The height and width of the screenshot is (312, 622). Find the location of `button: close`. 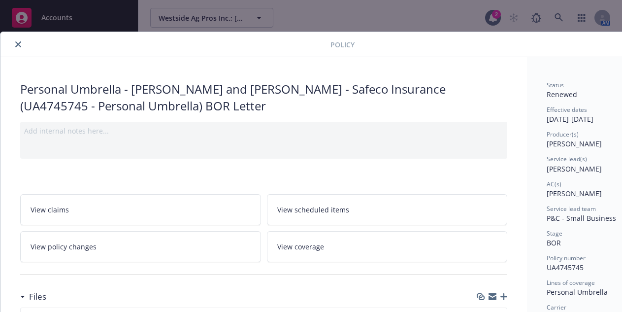

button: close is located at coordinates (18, 44).